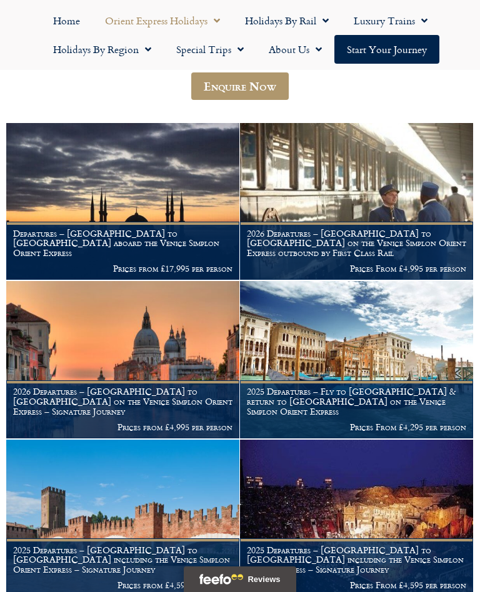 Image resolution: width=480 pixels, height=592 pixels. What do you see at coordinates (391, 21) in the screenshot?
I see `a: Luxury Trains` at bounding box center [391, 21].